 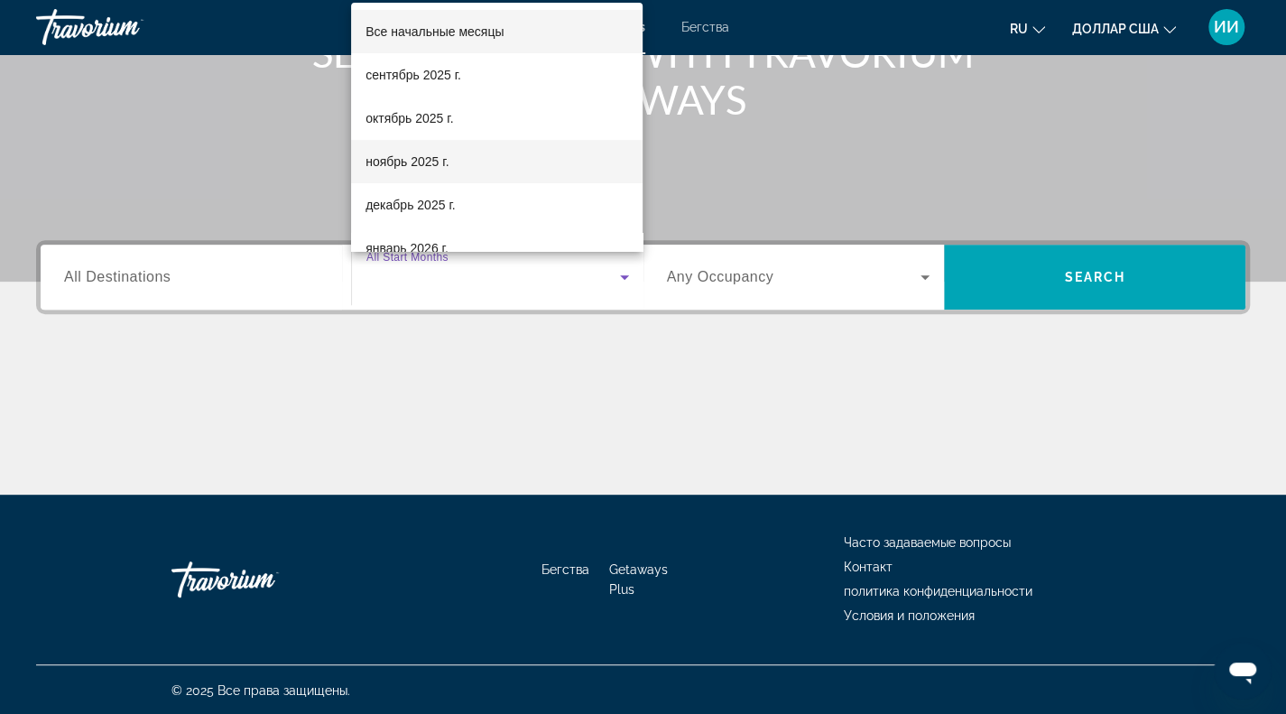 What do you see at coordinates (407, 248) in the screenshot?
I see `font: январь 2026 г.` at bounding box center [407, 248].